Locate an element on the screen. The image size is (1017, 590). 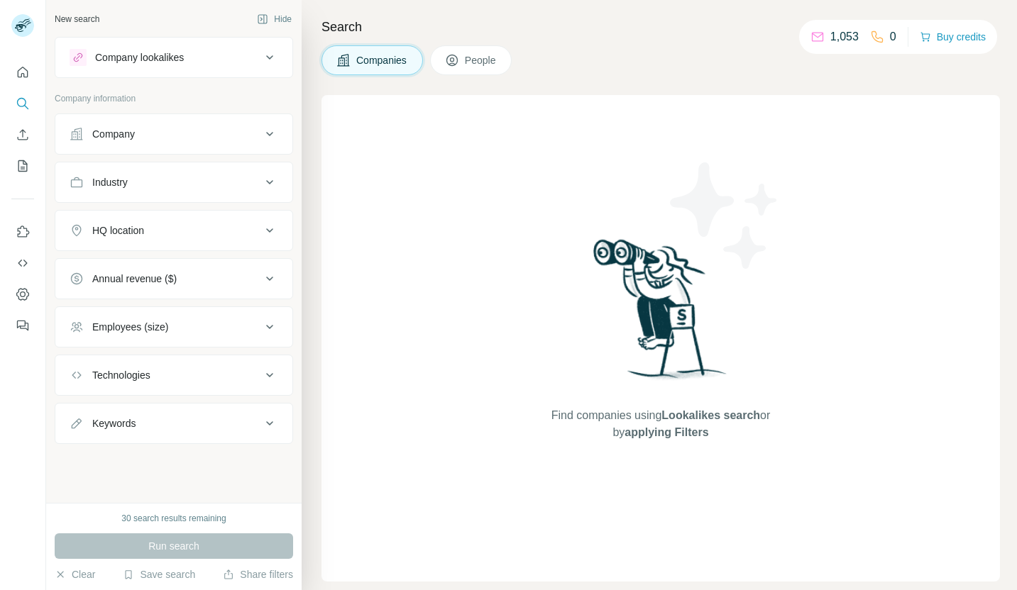
button: Hide is located at coordinates (274, 19).